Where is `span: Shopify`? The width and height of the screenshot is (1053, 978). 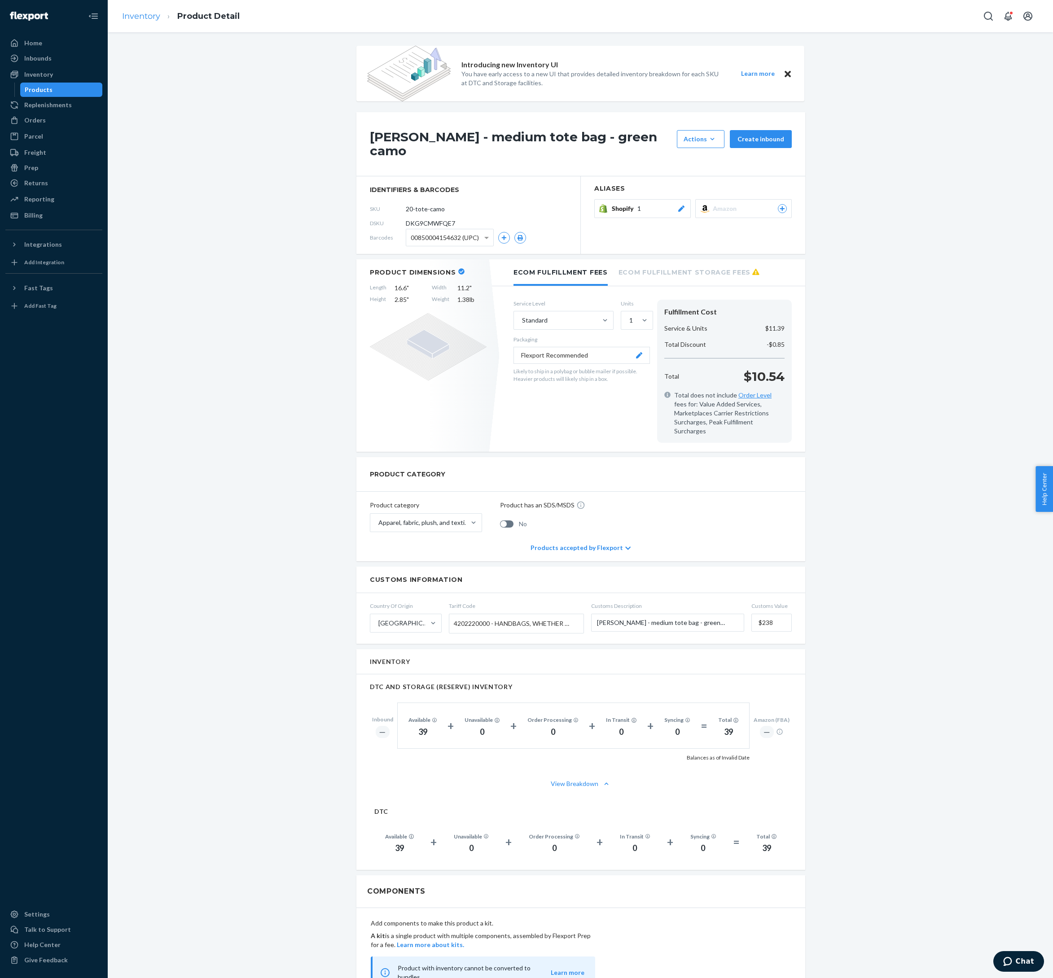
span: Shopify is located at coordinates (624, 209).